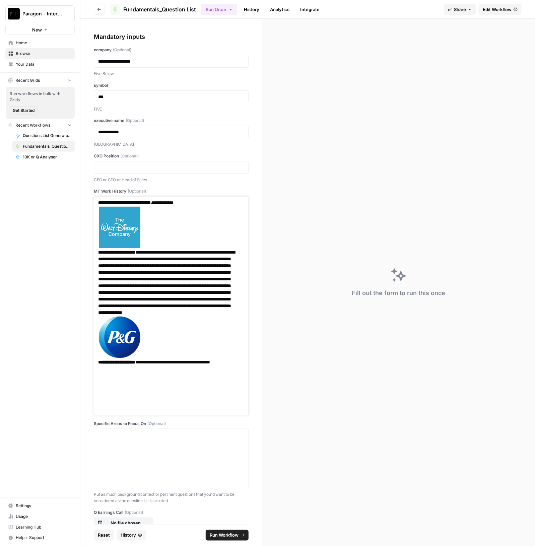  What do you see at coordinates (43, 14) in the screenshot?
I see `span: Paragon - Internal Usage` at bounding box center [43, 14].